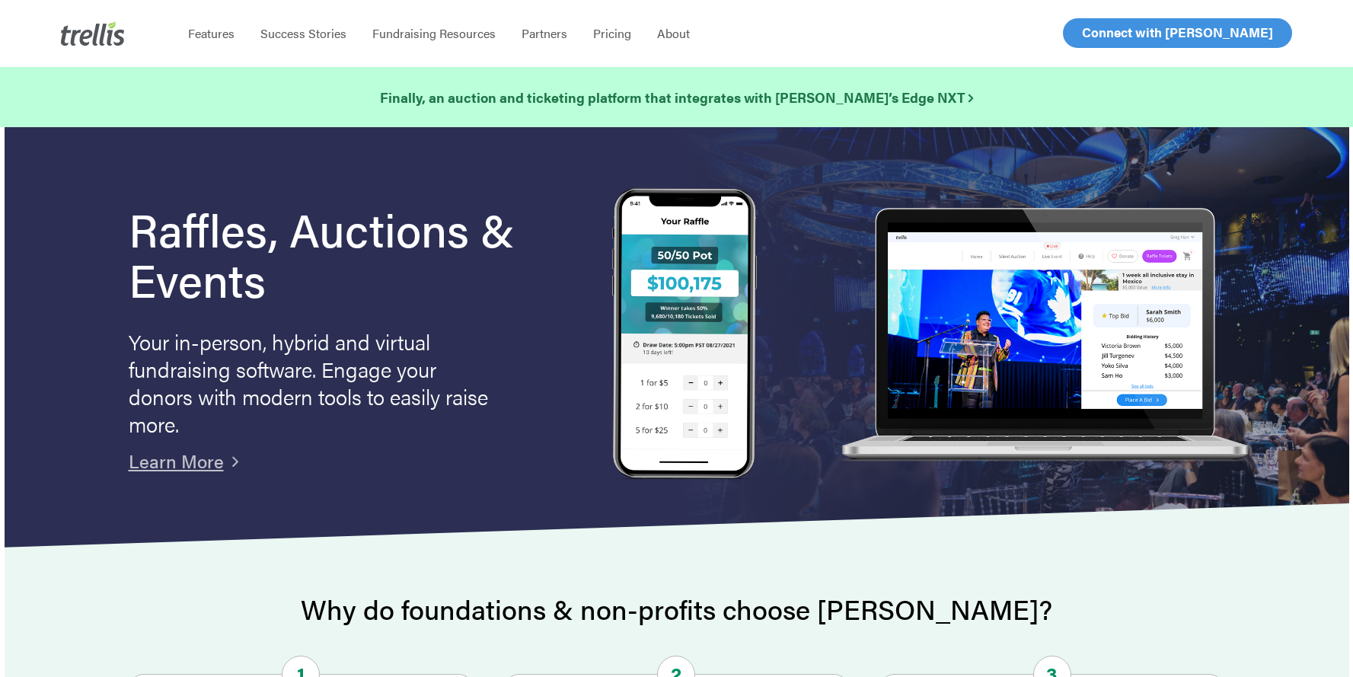 The height and width of the screenshot is (677, 1353). What do you see at coordinates (343, 254) in the screenshot?
I see `h1: Raffles, Auctions & Events` at bounding box center [343, 254].